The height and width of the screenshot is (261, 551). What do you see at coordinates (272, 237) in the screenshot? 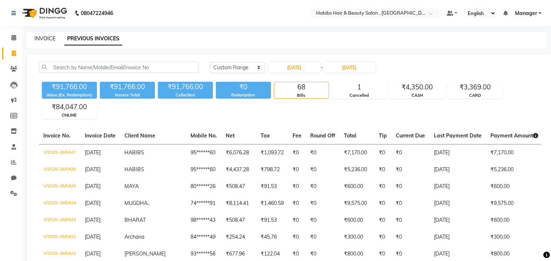
I see `td: ₹45.76` at bounding box center [272, 237].